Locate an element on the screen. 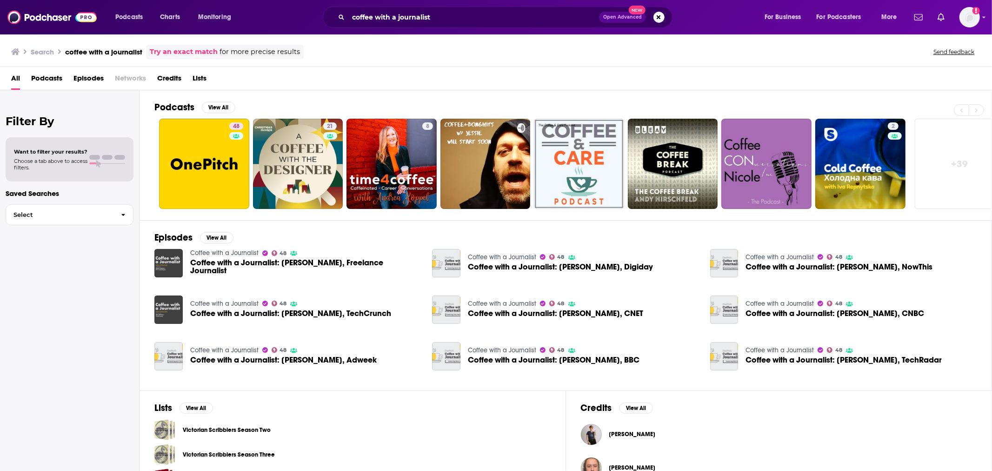 This screenshot has height=471, width=992. a: Try an exact match is located at coordinates (184, 52).